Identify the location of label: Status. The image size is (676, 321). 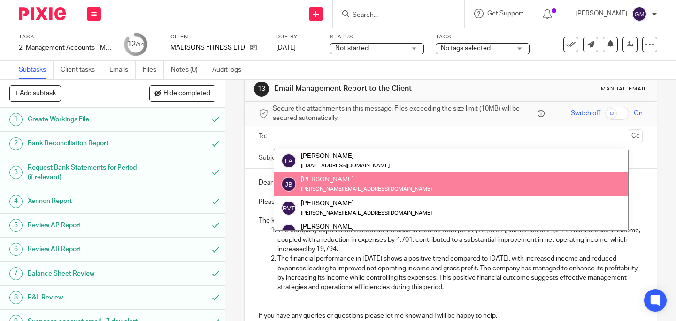
(377, 37).